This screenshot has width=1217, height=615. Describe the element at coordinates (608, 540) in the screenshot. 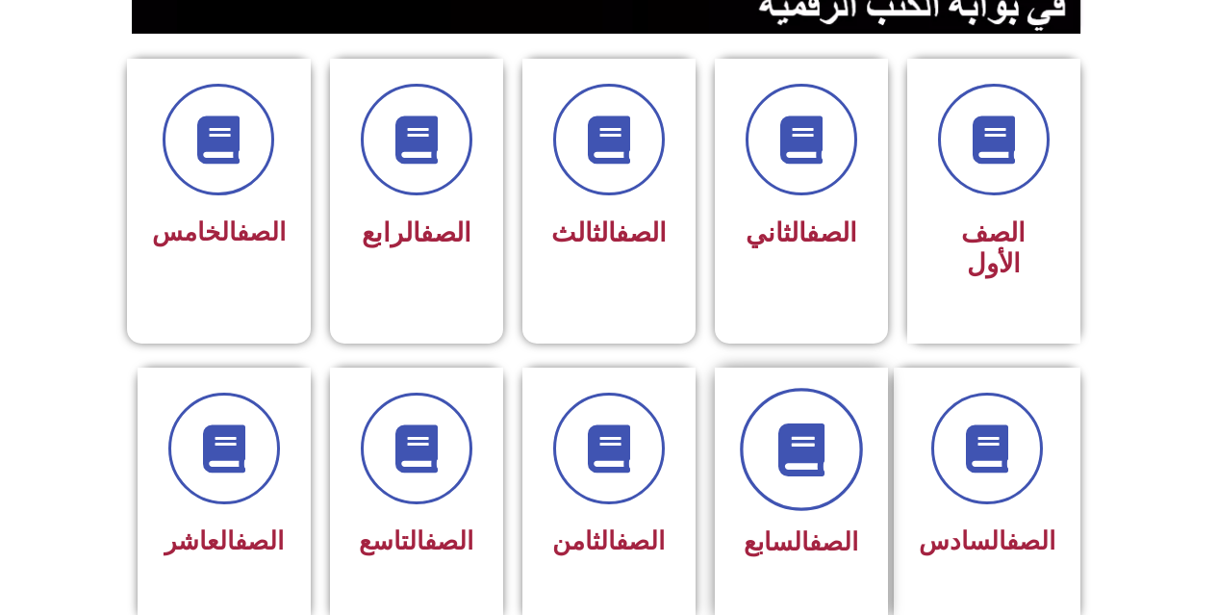

I see `span: الثامن` at that location.